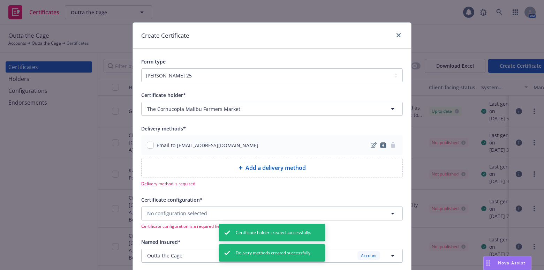 This screenshot has height=270, width=544. What do you see at coordinates (165, 255) in the screenshot?
I see `span: Outta the Cage` at bounding box center [165, 255].